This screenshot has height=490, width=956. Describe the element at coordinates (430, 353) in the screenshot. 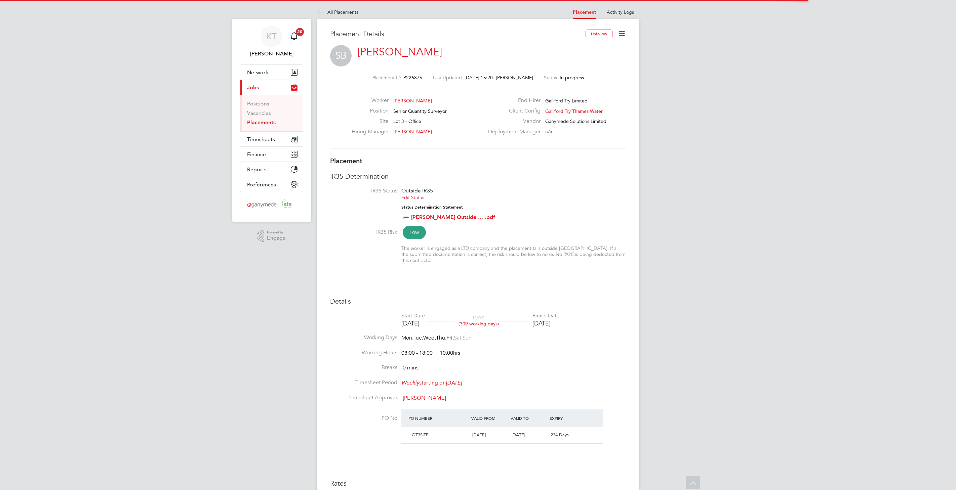

I see `div: 08:00 - 18:00` at that location.